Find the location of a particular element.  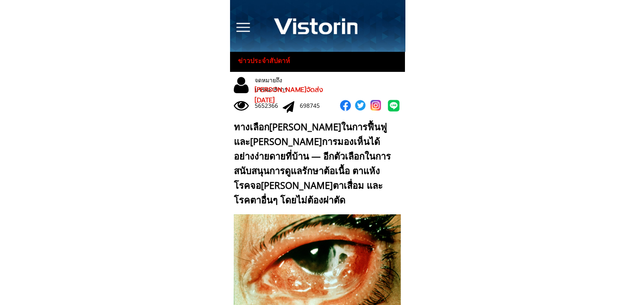

div: 5652366 is located at coordinates (268, 106).